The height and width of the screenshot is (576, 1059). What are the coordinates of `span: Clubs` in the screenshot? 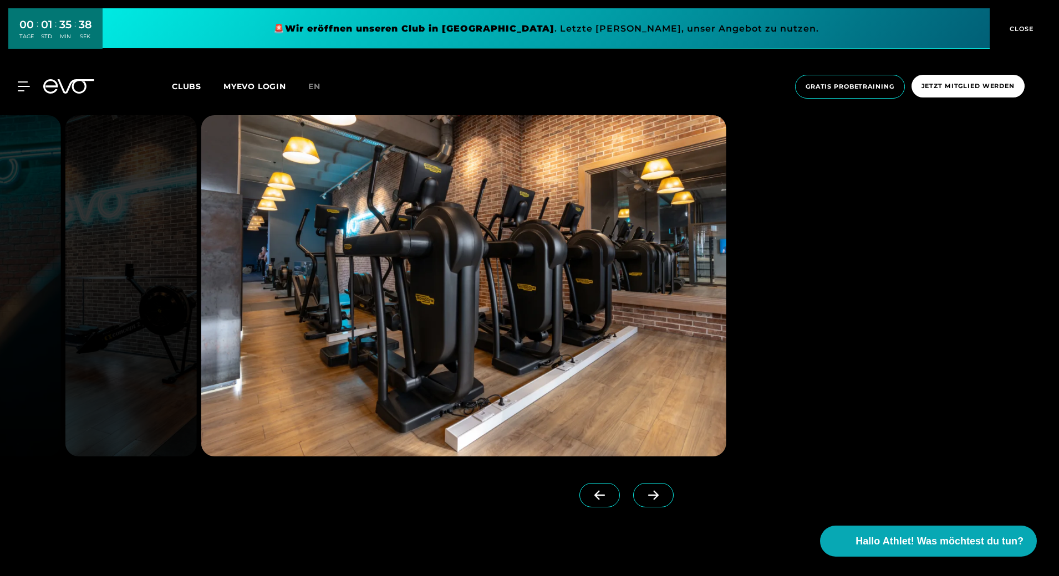 It's located at (186, 86).